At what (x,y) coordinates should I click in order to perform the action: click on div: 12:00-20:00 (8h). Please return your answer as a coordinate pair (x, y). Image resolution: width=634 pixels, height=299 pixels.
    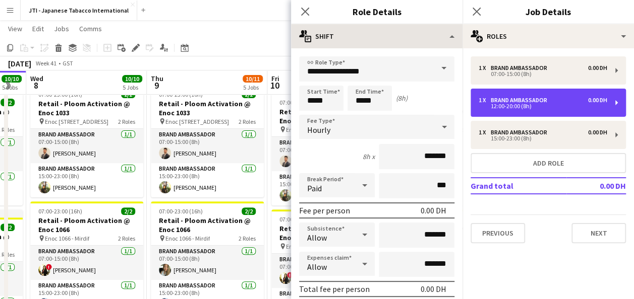
    Looking at the image, I should click on (543, 106).